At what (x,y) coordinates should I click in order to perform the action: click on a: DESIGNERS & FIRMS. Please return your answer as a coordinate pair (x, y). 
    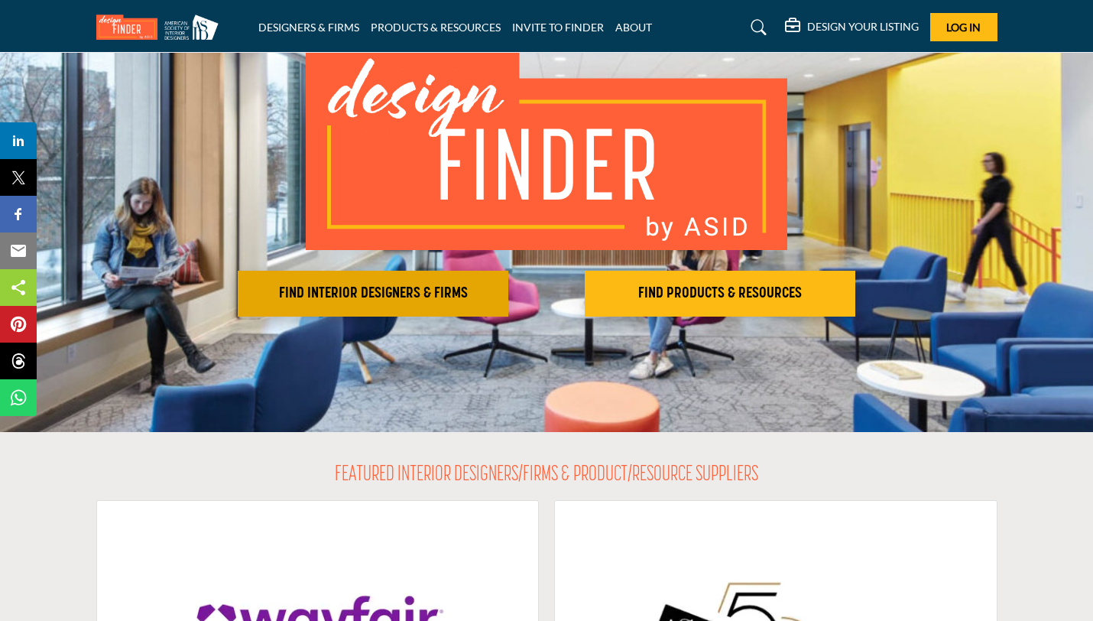
    Looking at the image, I should click on (309, 27).